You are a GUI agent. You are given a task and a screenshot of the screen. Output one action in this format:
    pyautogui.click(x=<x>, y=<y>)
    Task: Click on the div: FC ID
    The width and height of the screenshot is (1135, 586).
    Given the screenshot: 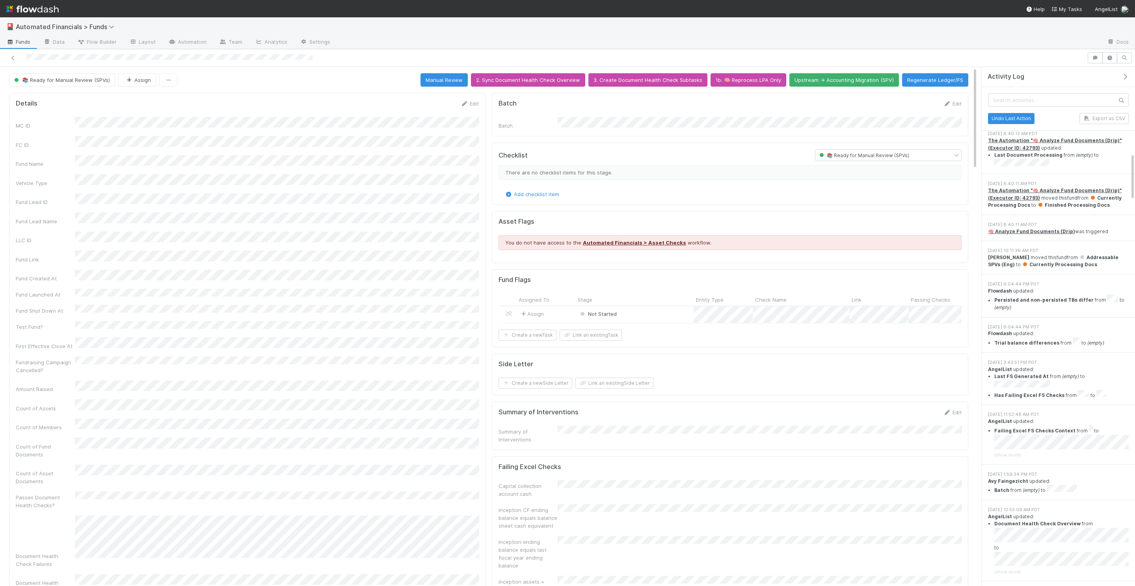 What is the action you would take?
    pyautogui.click(x=45, y=145)
    